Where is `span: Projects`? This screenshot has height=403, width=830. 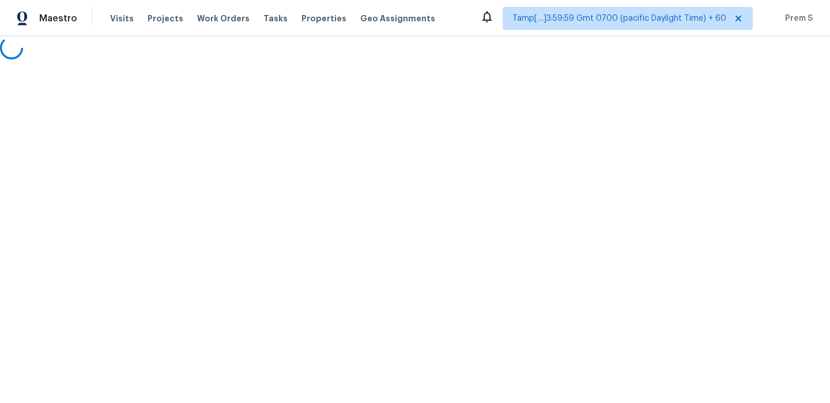 span: Projects is located at coordinates (166, 18).